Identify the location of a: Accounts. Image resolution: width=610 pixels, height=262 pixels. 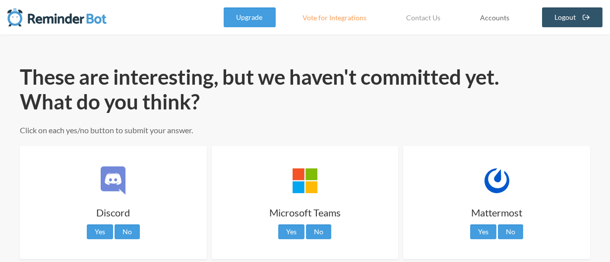
(495, 17).